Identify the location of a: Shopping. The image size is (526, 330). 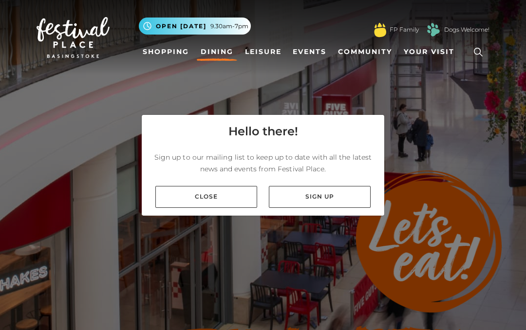
(166, 52).